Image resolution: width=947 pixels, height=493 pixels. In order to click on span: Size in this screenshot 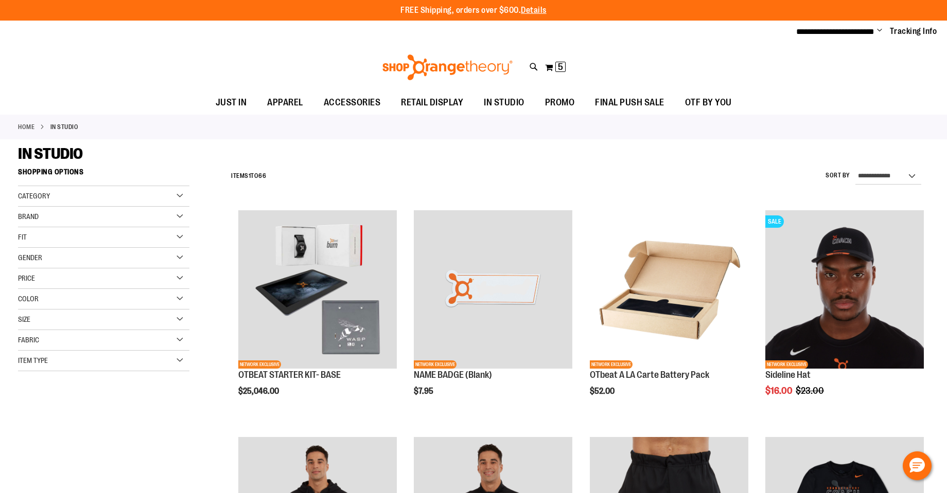, I will do `click(24, 320)`.